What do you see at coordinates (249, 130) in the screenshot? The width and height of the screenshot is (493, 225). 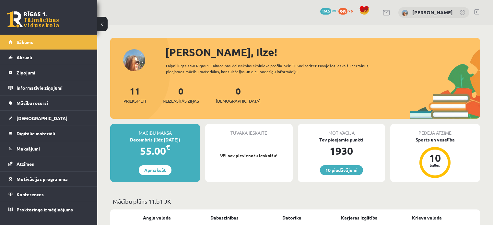 I see `div: Tuvākā ieskaite` at bounding box center [249, 130].